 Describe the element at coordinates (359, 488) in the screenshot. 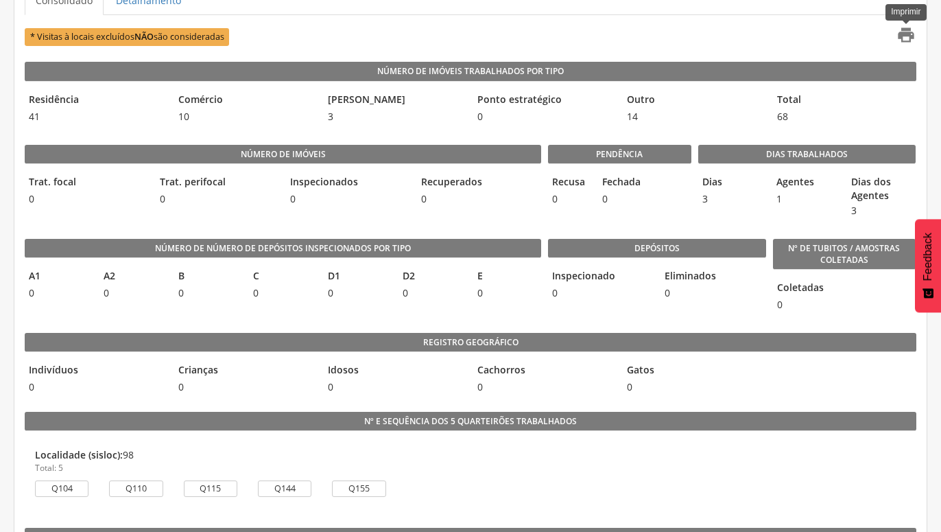

I see `div: Q155` at that location.